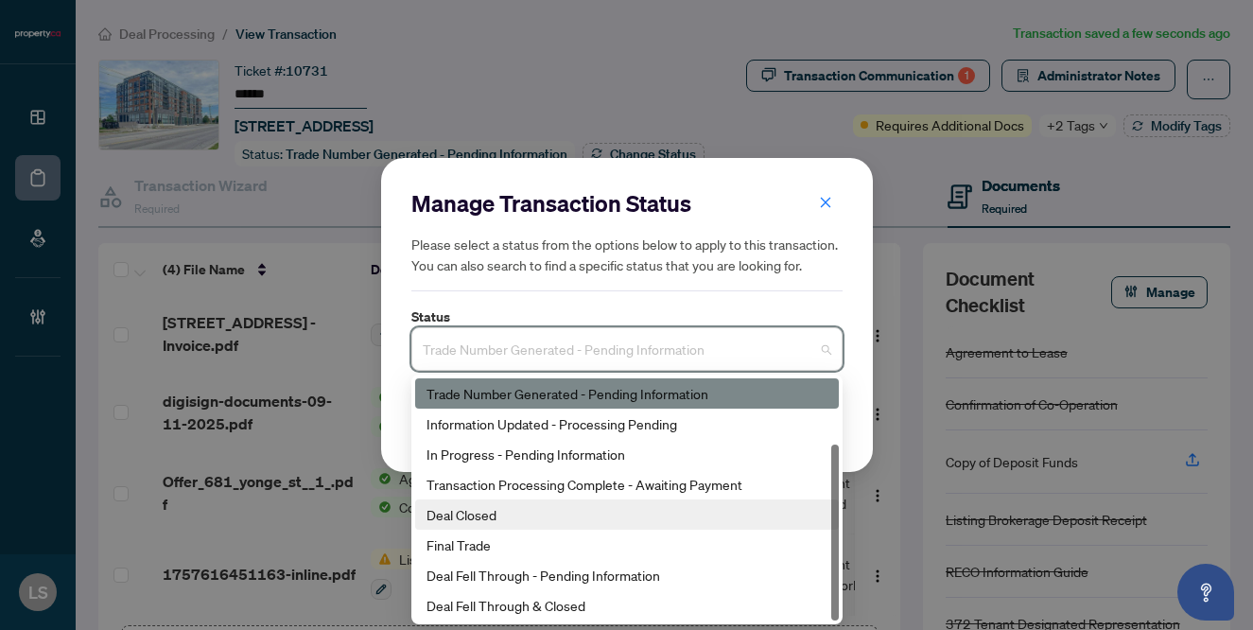 This screenshot has height=630, width=1253. Describe the element at coordinates (627, 317) in the screenshot. I see `label: Status` at that location.